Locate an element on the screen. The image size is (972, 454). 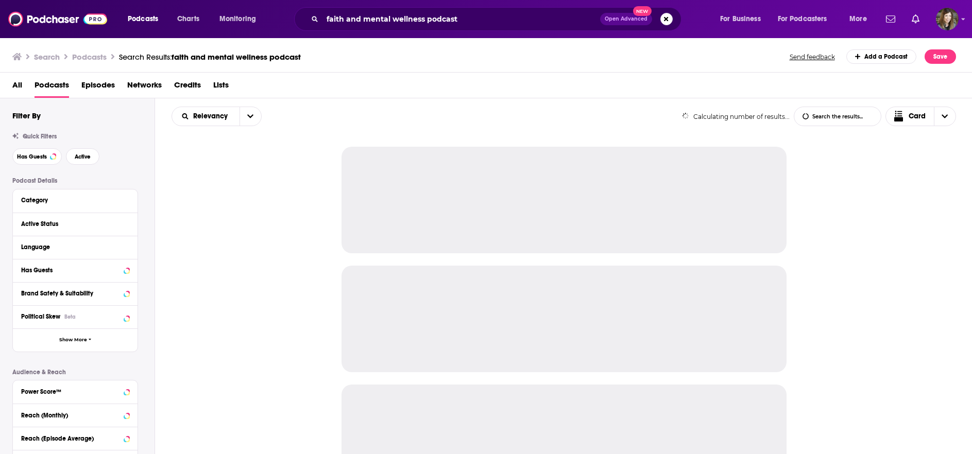
a: Credits is located at coordinates (188, 87).